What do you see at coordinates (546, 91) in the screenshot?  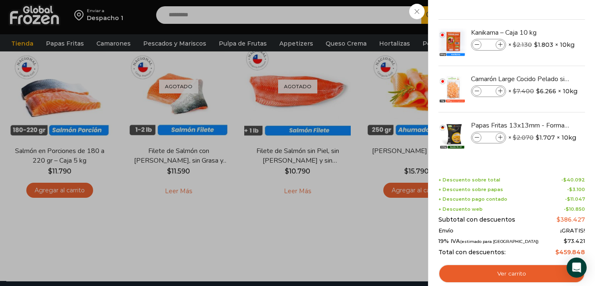 I see `bdi: 6.266` at bounding box center [546, 91].